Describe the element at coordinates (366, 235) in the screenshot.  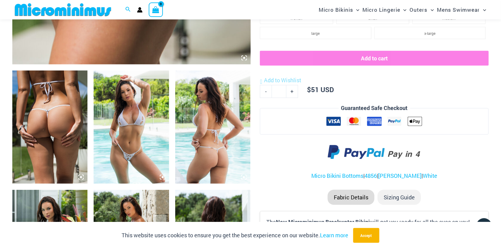
I see `button: Accept` at that location.